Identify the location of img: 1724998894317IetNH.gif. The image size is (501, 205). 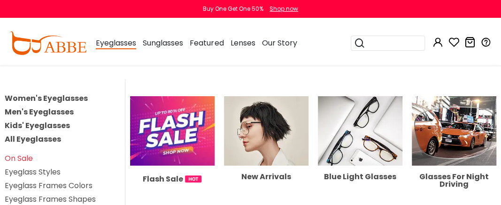
(193, 179).